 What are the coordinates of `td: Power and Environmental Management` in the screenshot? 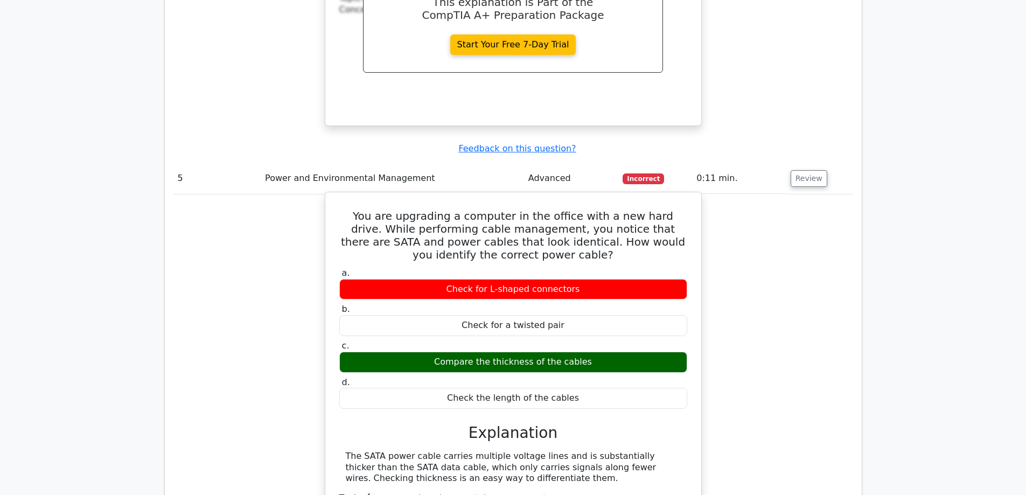 It's located at (392, 178).